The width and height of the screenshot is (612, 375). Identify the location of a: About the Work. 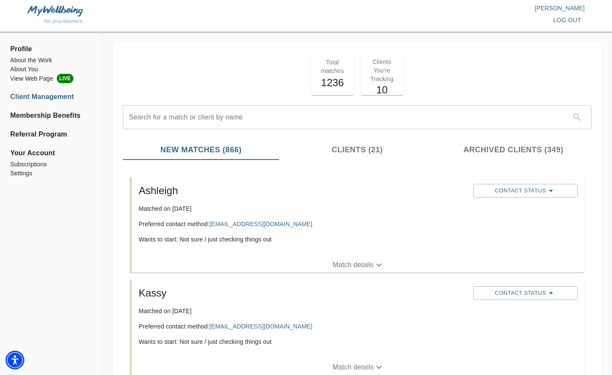
(51, 60).